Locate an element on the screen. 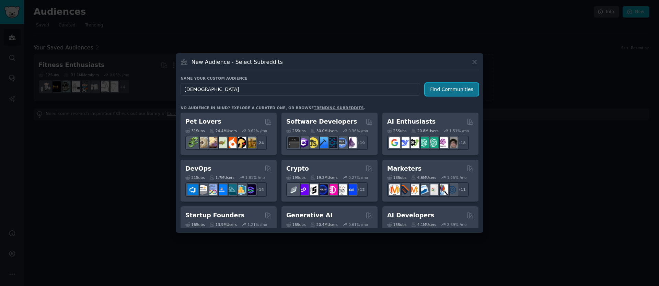  div: + 19 is located at coordinates (361, 143).